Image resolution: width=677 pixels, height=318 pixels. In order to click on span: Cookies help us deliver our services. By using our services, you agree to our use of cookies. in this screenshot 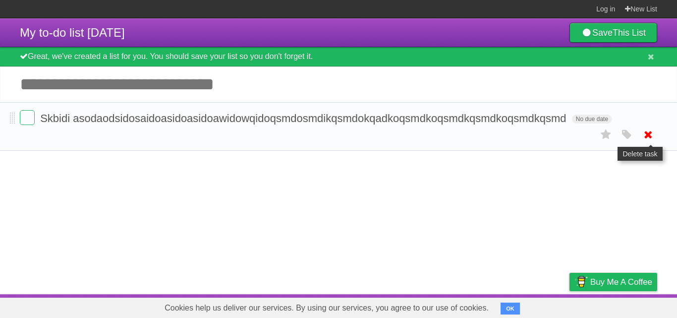, I will do `click(327, 308)`.